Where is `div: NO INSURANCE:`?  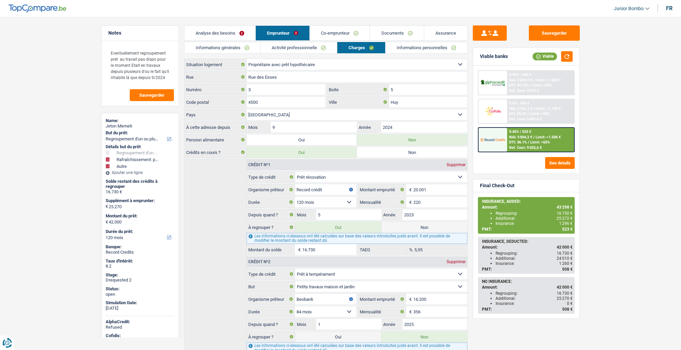
div: NO INSURANCE: is located at coordinates (527, 282).